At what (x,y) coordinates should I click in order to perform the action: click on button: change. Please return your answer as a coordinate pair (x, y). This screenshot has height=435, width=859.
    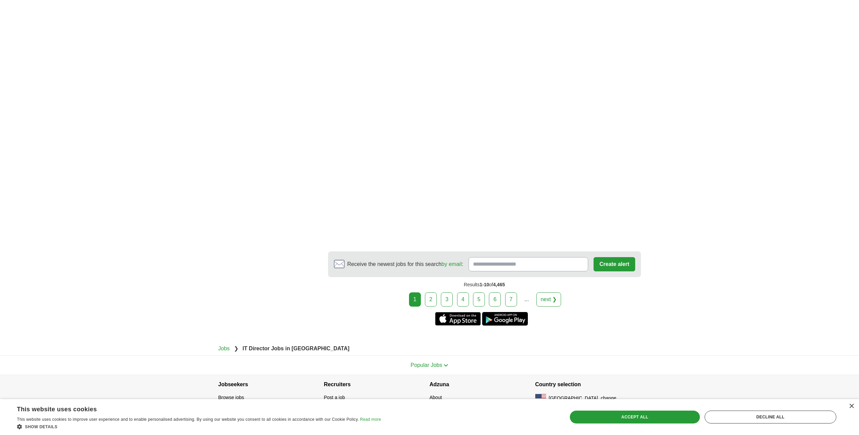
    Looking at the image, I should click on (608, 398).